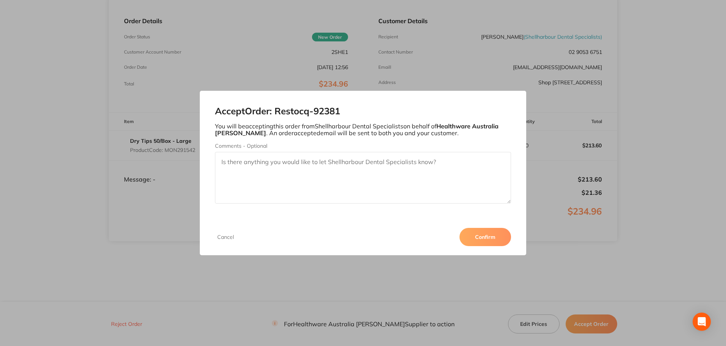 The image size is (726, 346). I want to click on label: Comments - Optional, so click(363, 146).